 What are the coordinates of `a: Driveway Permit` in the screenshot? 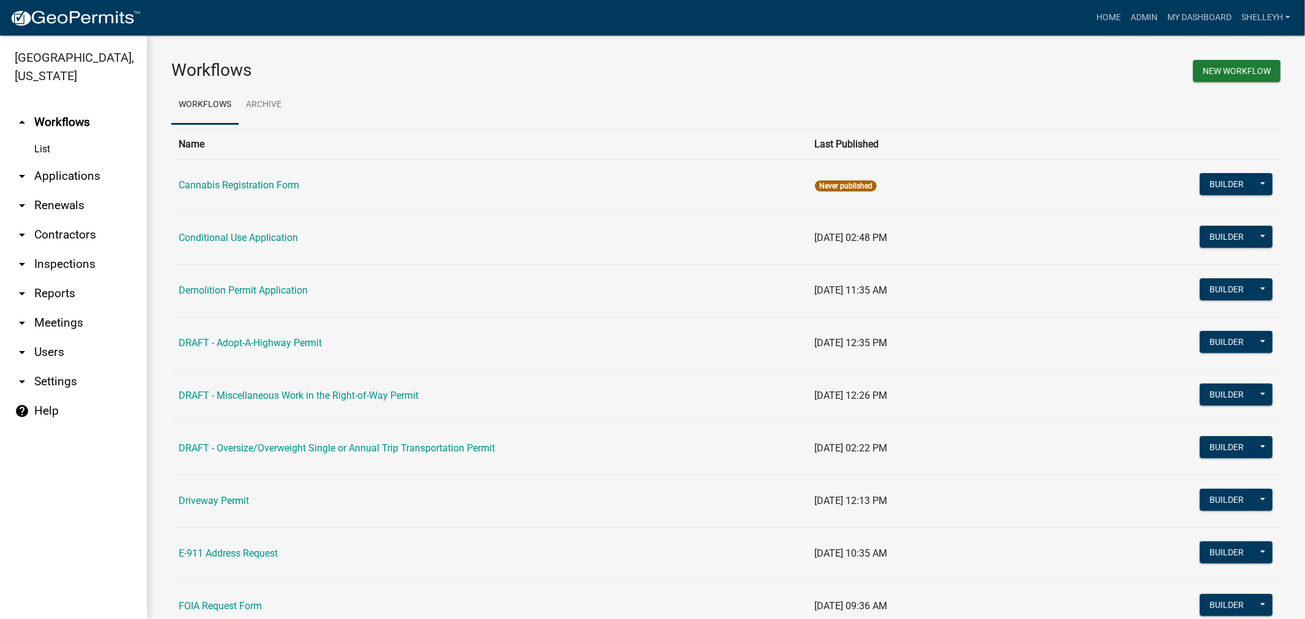 It's located at (214, 501).